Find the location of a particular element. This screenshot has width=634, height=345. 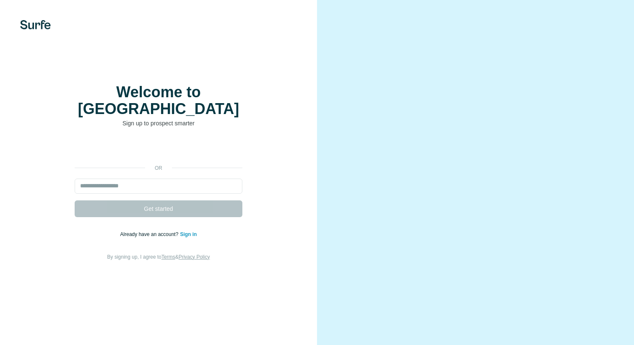

a: Privacy Policy is located at coordinates (194, 257).